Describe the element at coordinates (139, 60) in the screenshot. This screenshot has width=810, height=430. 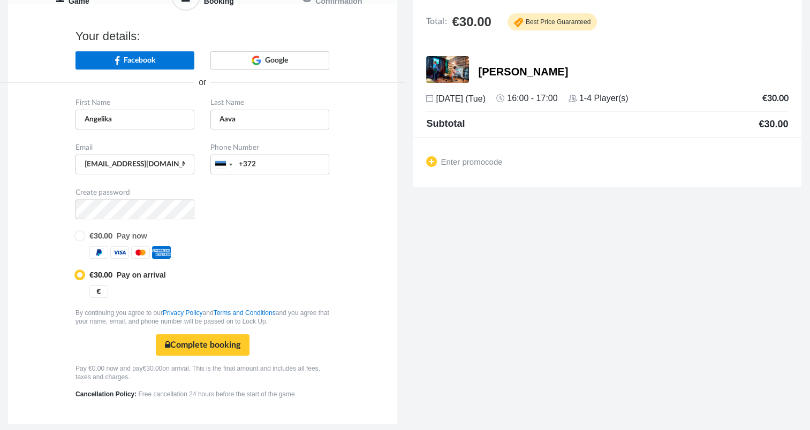
I see `span: Facebook` at that location.